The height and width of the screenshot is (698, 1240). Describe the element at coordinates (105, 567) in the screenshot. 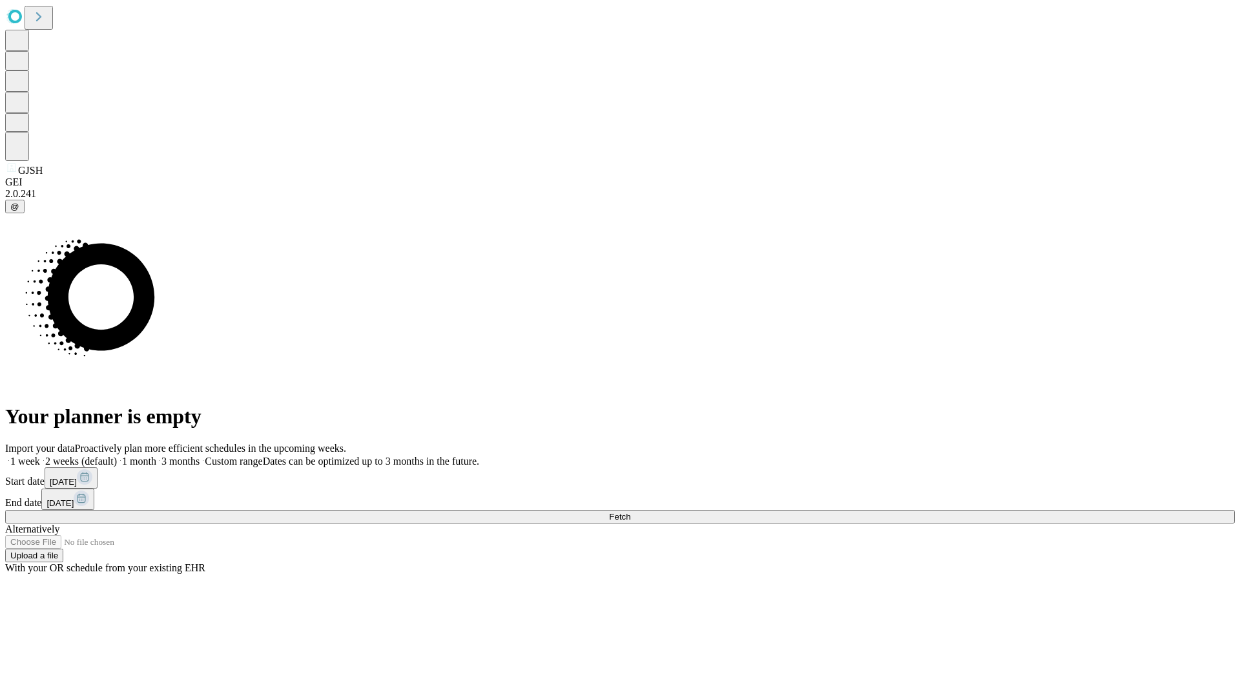

I see `span: With your OR schedule from your existing EHR` at that location.